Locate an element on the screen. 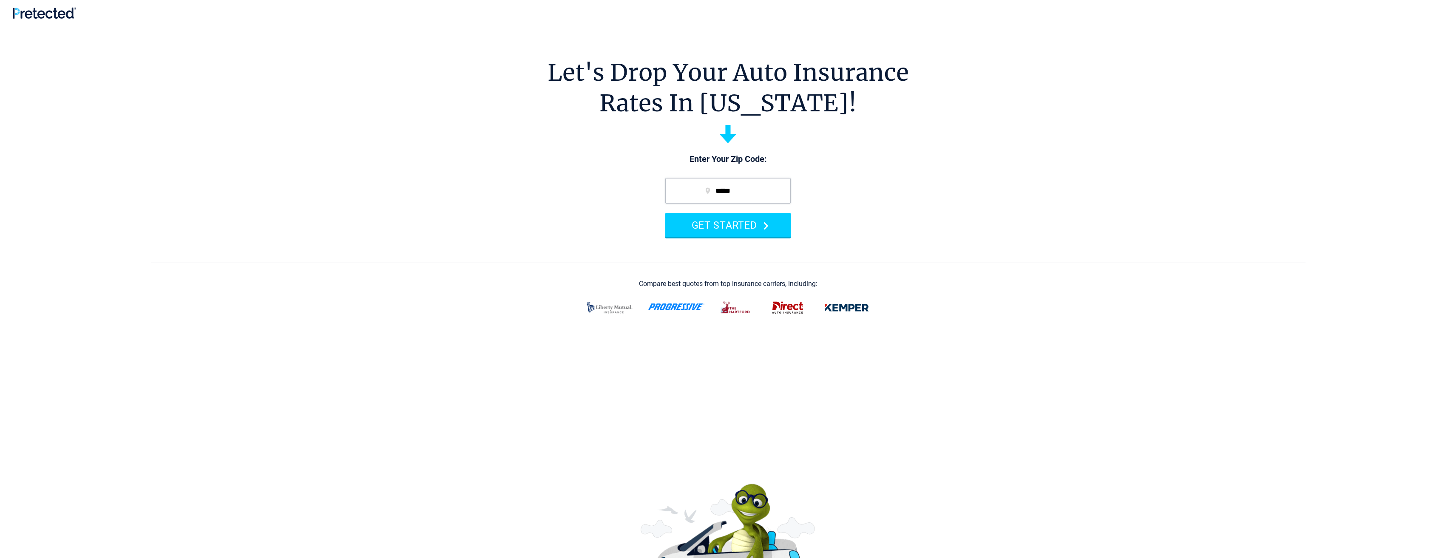  p: Enter Your Zip Code: is located at coordinates (728, 159).